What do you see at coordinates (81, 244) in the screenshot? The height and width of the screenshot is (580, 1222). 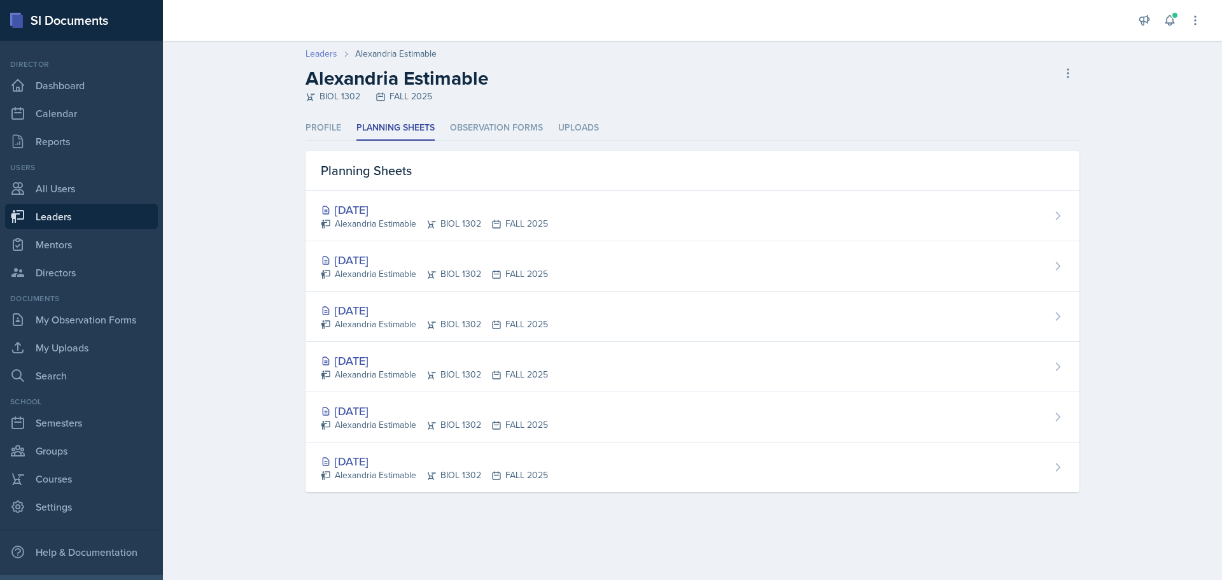 I see `a: Mentors` at bounding box center [81, 244].